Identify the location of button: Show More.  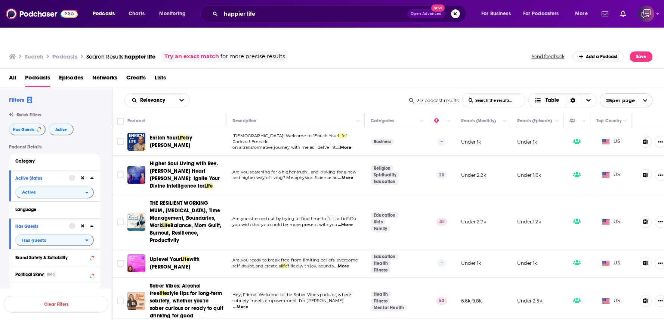
(55, 291).